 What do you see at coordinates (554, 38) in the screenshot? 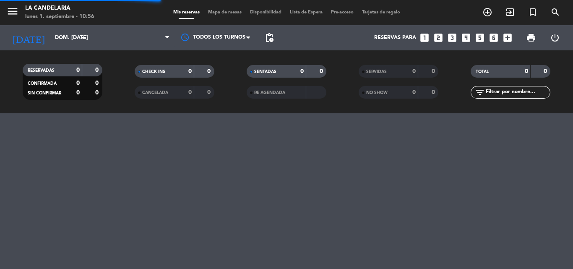
I see `div: LOG OUT` at bounding box center [554, 38].